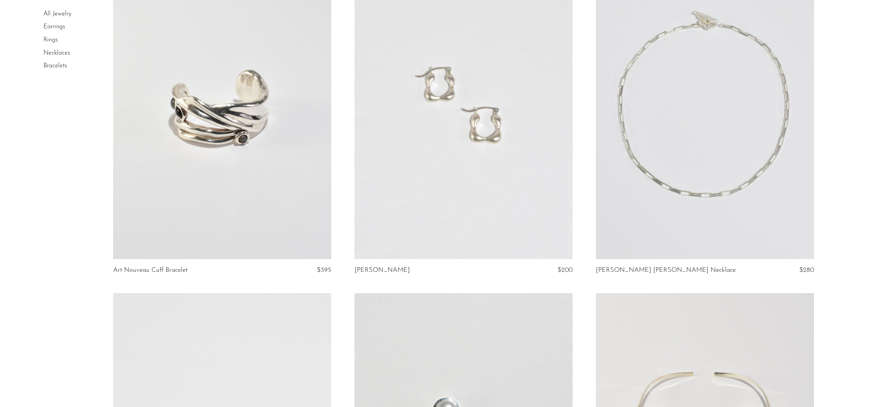 This screenshot has height=407, width=869. Describe the element at coordinates (57, 53) in the screenshot. I see `a: Necklaces` at that location.